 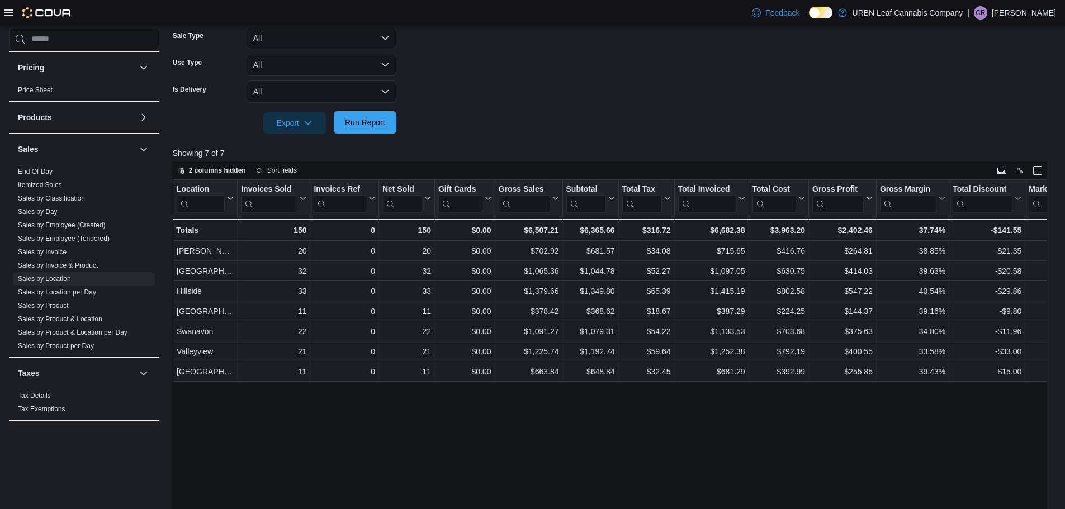 I want to click on div: $6,682.38, so click(x=711, y=230).